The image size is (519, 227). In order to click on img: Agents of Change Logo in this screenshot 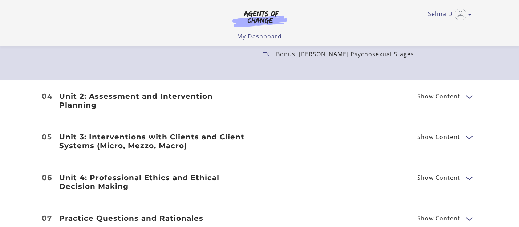, I will do `click(260, 19)`.